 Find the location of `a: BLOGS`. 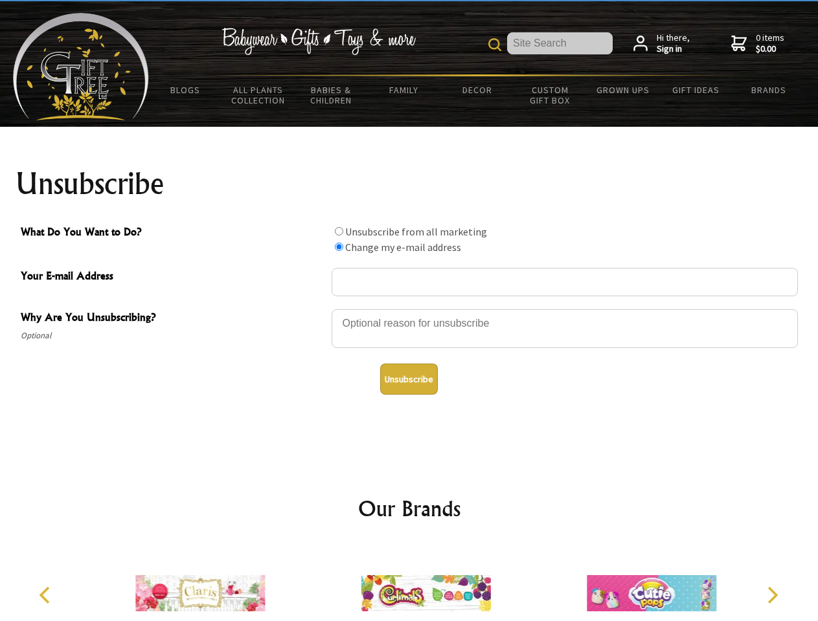

a: BLOGS is located at coordinates (185, 90).